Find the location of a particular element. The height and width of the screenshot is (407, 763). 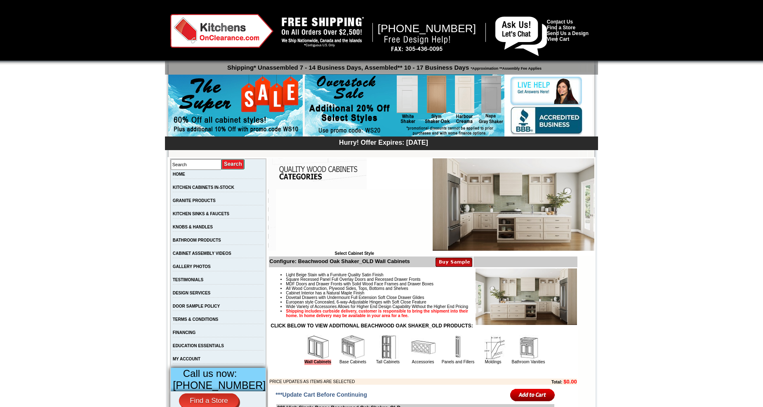

li: Cabinet Interior has a Natural Maple Finish is located at coordinates (431, 293).